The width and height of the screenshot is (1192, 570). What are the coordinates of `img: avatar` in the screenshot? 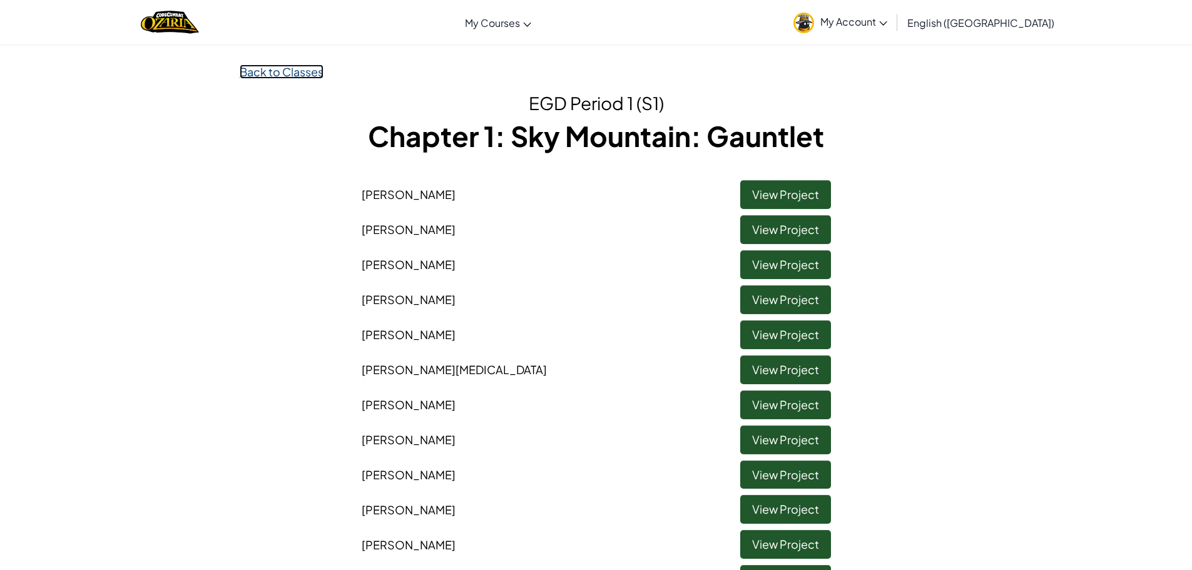 It's located at (803, 23).